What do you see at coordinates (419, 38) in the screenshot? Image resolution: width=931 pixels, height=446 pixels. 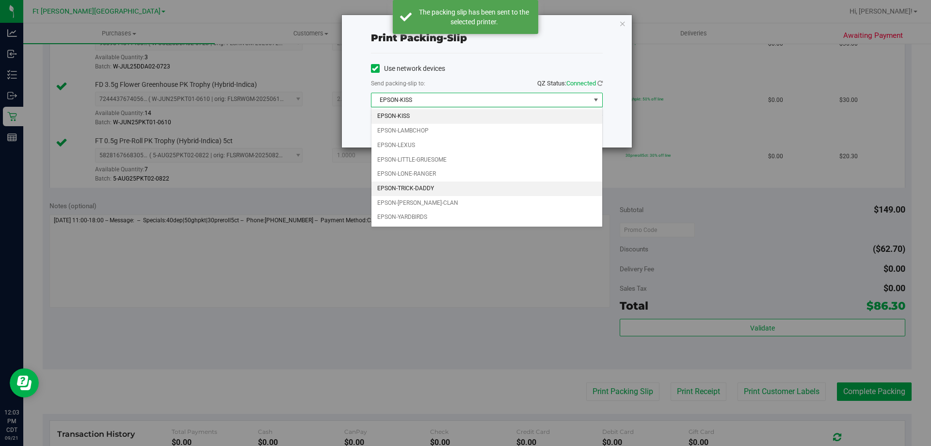 I see `span: Print packing-slip` at bounding box center [419, 38].